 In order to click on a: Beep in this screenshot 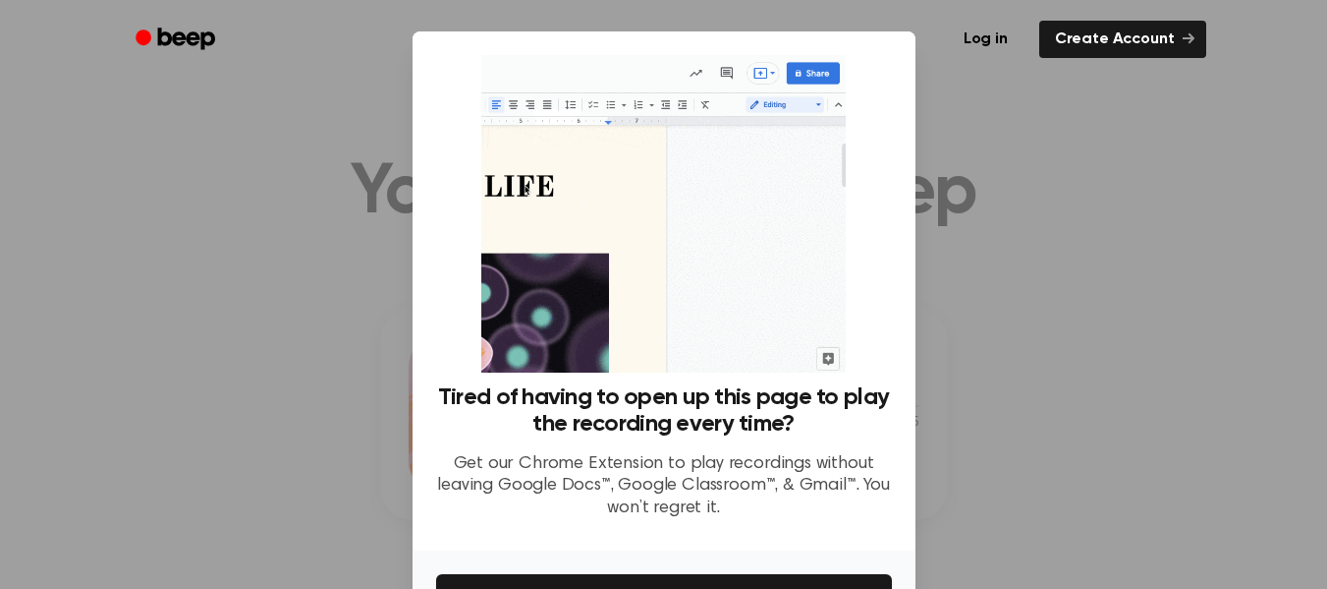, I will do `click(177, 39)`.